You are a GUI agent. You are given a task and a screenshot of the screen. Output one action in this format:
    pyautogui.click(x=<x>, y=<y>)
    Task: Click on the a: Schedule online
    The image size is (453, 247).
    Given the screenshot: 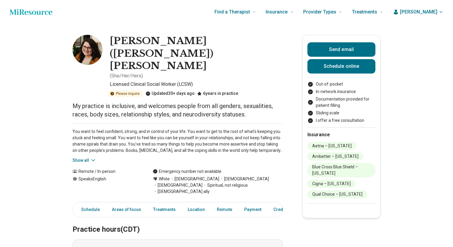 What is the action you would take?
    pyautogui.click(x=341, y=66)
    